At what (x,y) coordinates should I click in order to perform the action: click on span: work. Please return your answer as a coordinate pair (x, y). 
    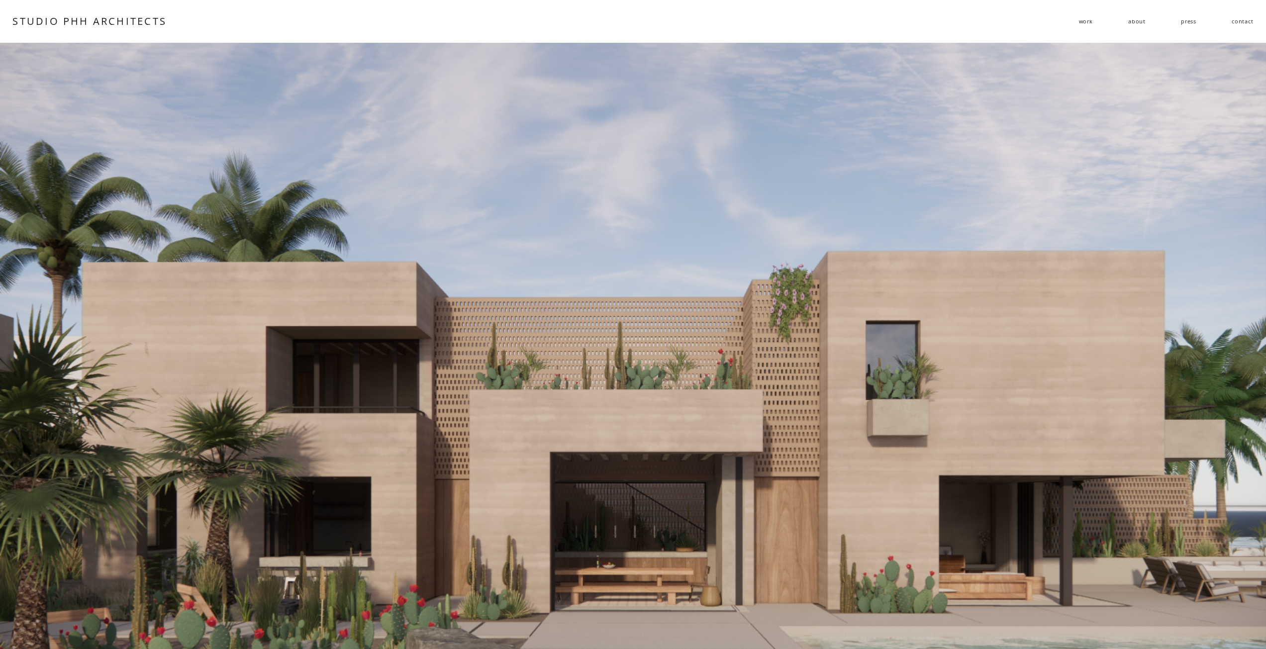
    Looking at the image, I should click on (1086, 21).